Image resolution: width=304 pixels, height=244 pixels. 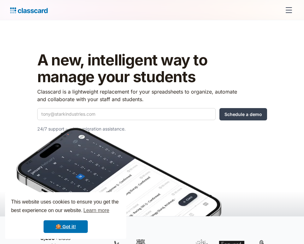 What do you see at coordinates (126, 114) in the screenshot?
I see `input: tony@starkindustries.com` at bounding box center [126, 114].